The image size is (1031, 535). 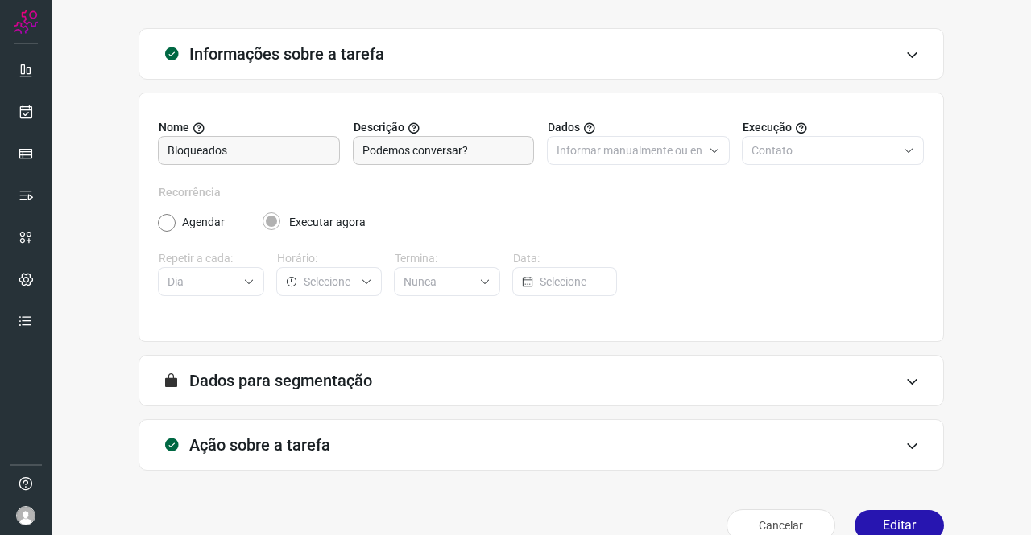 What do you see at coordinates (26, 22) in the screenshot?
I see `img: Logo` at bounding box center [26, 22].